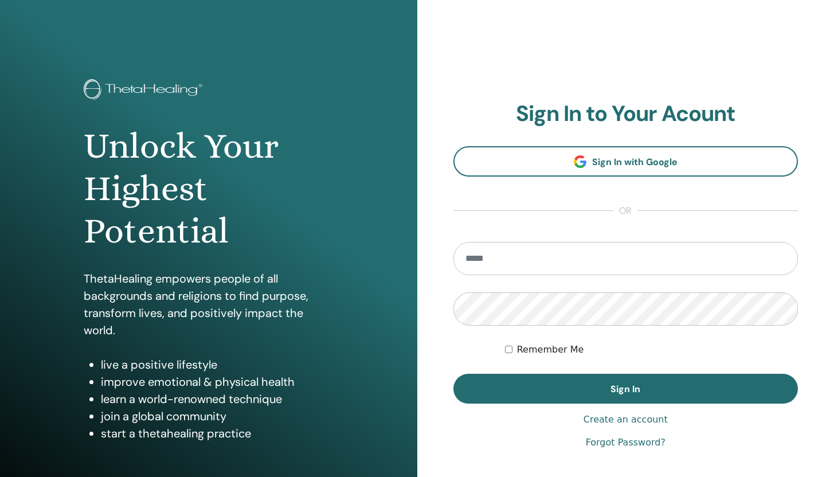 This screenshot has height=477, width=834. What do you see at coordinates (217, 416) in the screenshot?
I see `li: join a global community` at bounding box center [217, 416].